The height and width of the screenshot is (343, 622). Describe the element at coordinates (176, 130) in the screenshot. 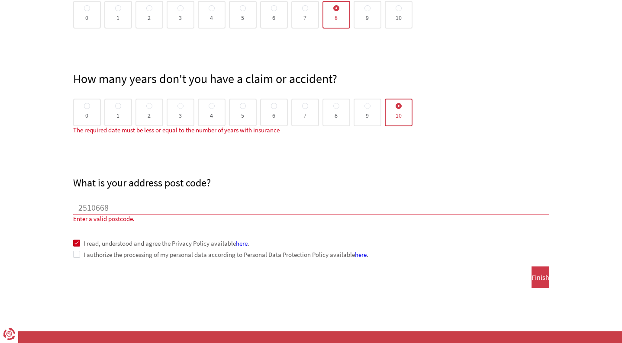

I see `font: The required date must be less or equal to the number of years with insurance` at that location.